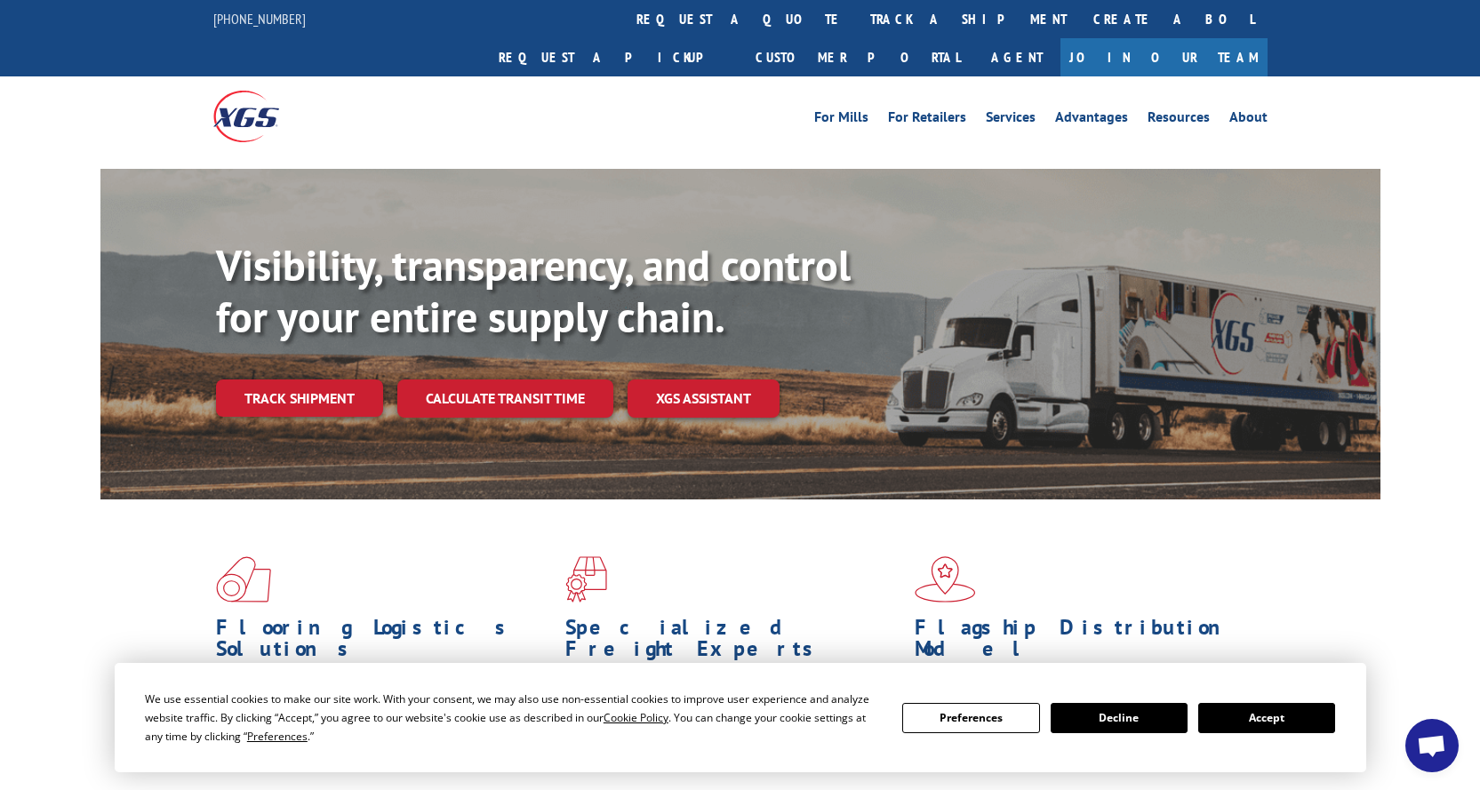  I want to click on img: xgs-icon-flagship-distribution-model-red, so click(945, 580).